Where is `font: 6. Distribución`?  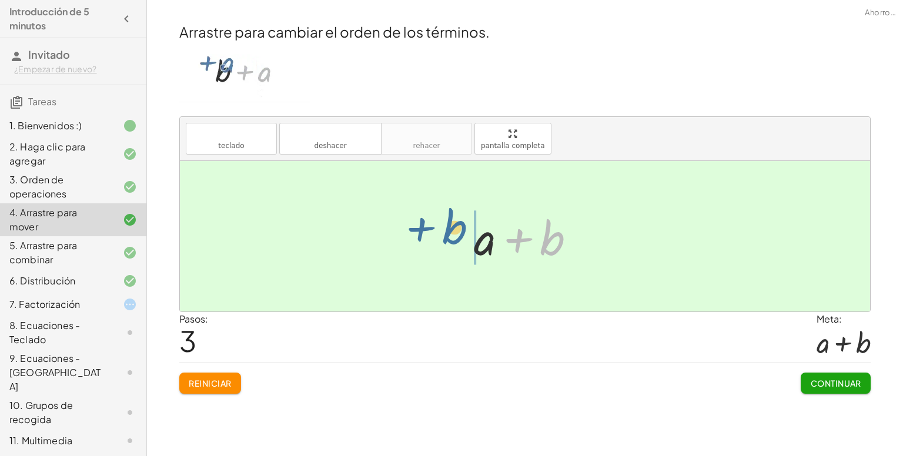
font: 6. Distribución is located at coordinates (42, 280).